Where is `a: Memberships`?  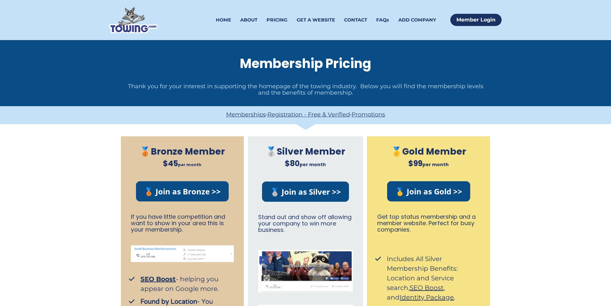
a: Memberships is located at coordinates (246, 115).